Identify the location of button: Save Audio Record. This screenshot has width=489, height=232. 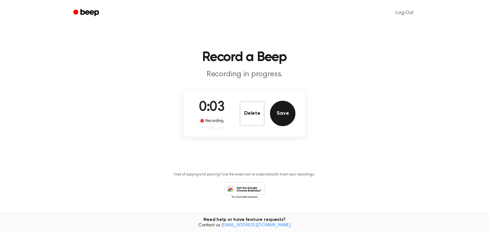
(283, 114).